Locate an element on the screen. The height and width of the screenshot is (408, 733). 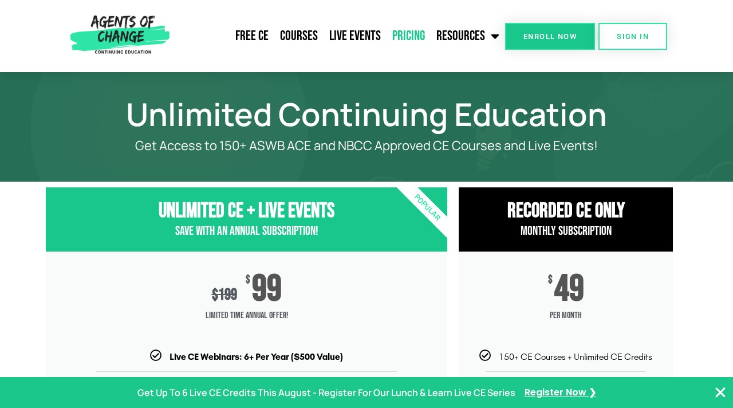
span: Monthly Subscription is located at coordinates (566, 231).